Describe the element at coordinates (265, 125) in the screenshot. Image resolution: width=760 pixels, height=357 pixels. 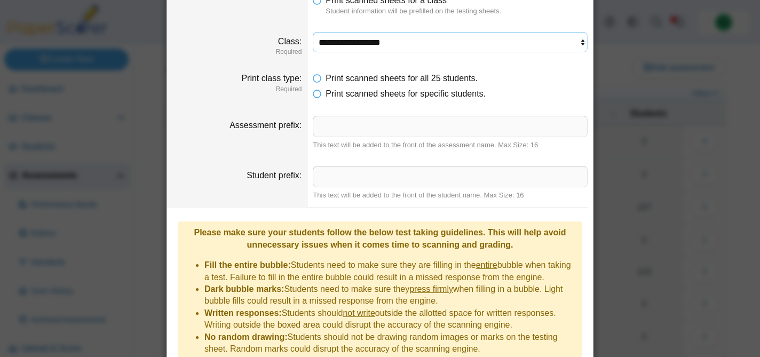
I see `label: Assessment prefix` at that location.